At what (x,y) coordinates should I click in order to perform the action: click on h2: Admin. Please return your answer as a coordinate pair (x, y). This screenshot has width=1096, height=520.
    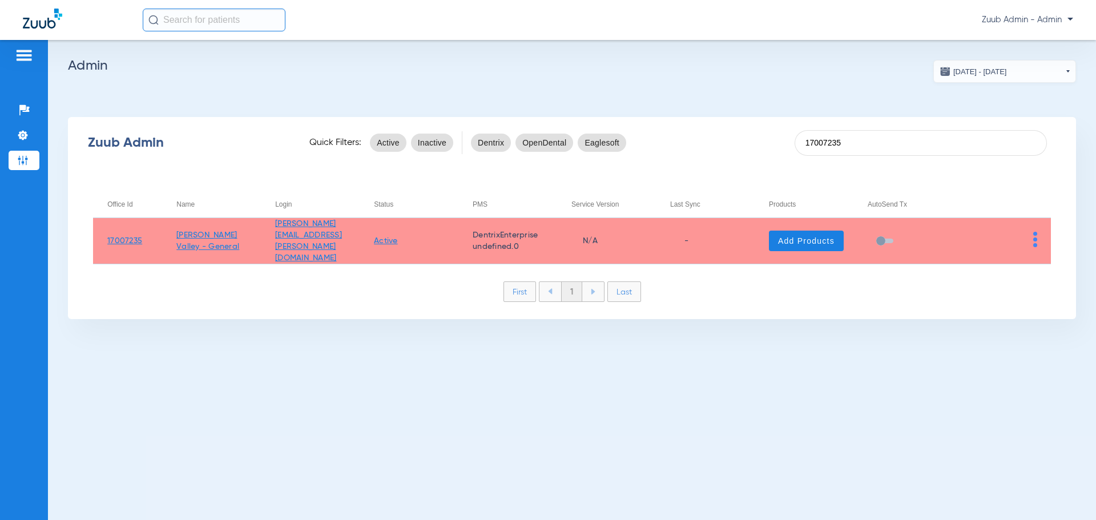
    Looking at the image, I should click on (572, 66).